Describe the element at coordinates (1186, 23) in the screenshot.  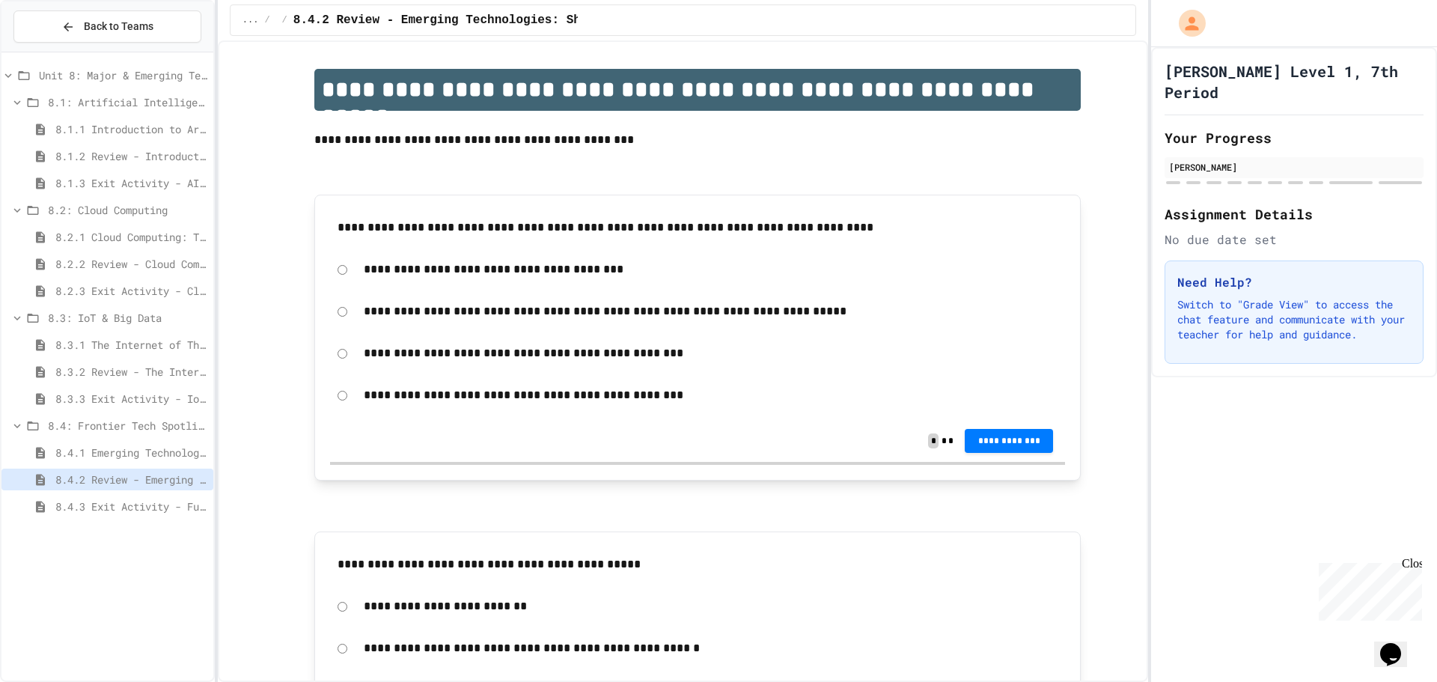
I see `div: My Account` at that location.